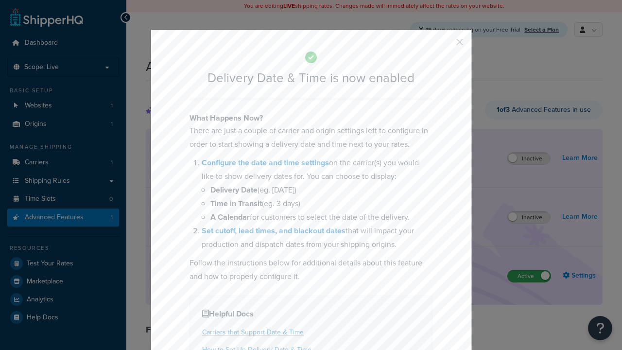 This screenshot has height=350, width=622. I want to click on h4: What Happens Now?, so click(311, 118).